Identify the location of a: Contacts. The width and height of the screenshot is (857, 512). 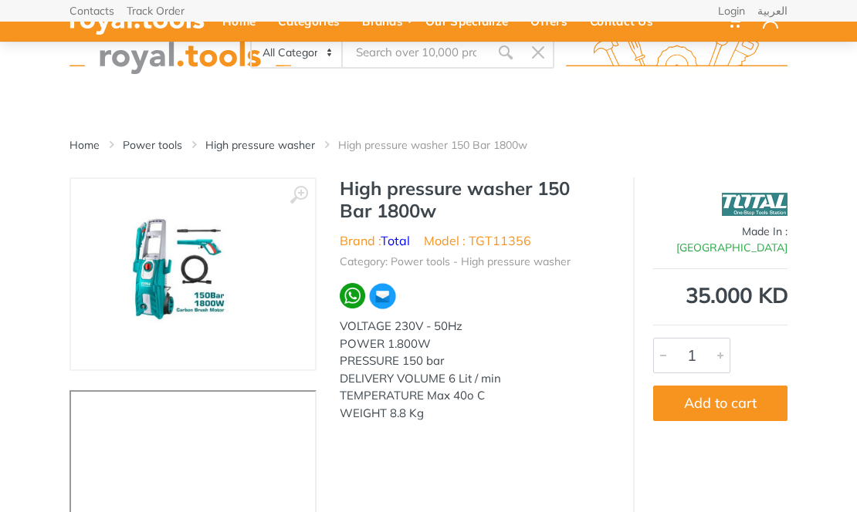
(92, 11).